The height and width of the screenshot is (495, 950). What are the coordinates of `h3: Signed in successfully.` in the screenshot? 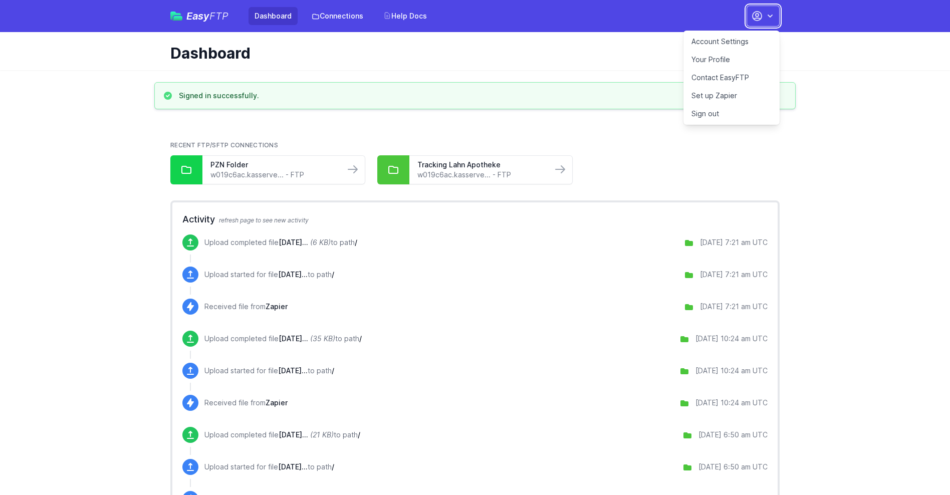 It's located at (219, 96).